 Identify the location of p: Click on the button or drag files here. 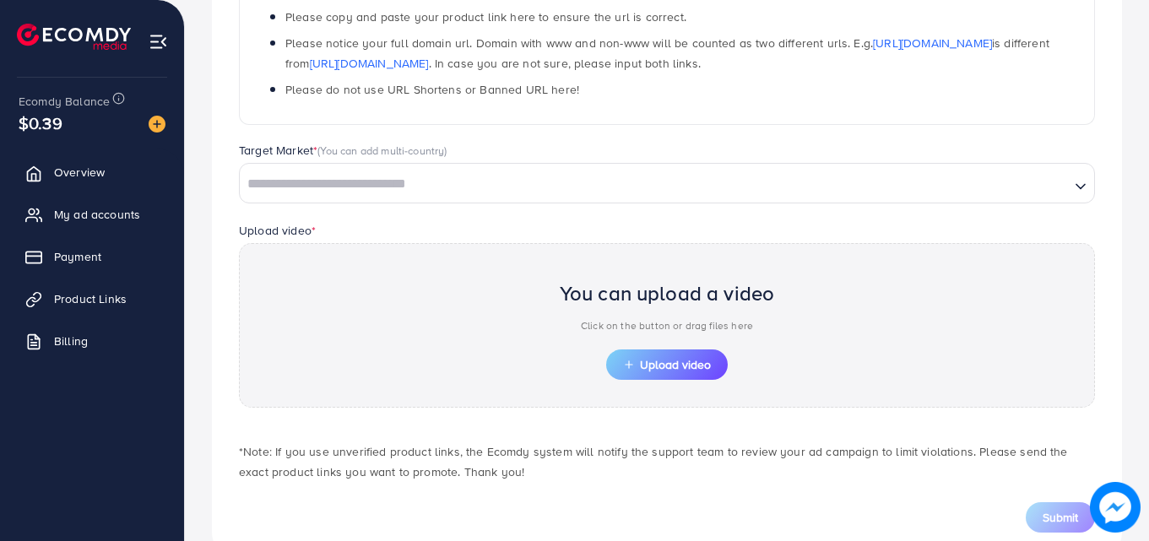
(667, 326).